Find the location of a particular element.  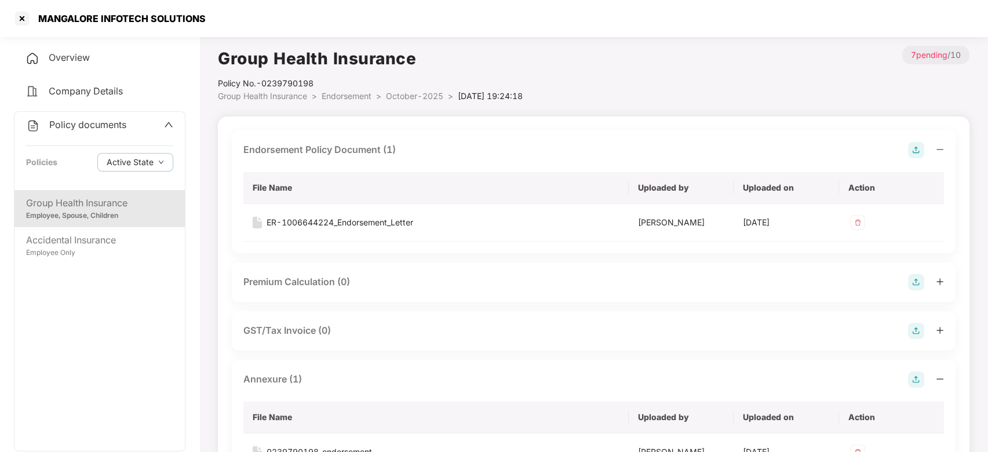

span: up is located at coordinates (169, 125).